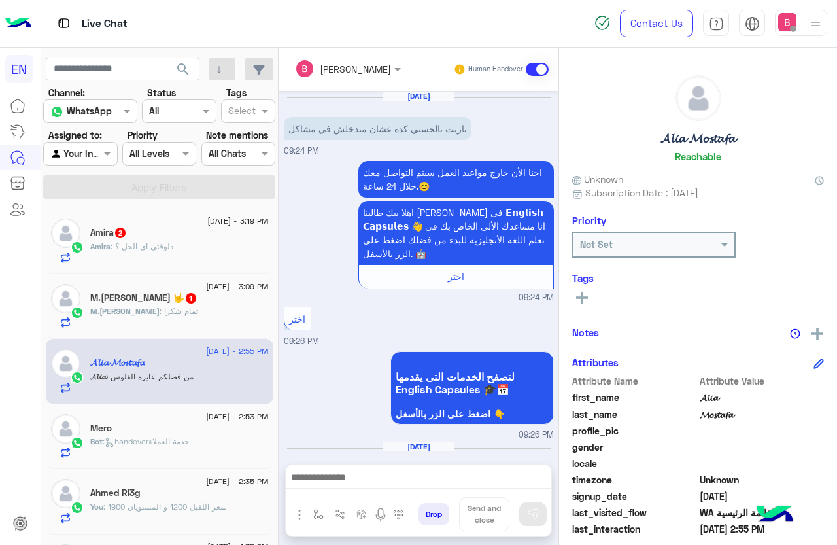 The image size is (837, 545). Describe the element at coordinates (105, 24) in the screenshot. I see `p: Live Chat` at that location.